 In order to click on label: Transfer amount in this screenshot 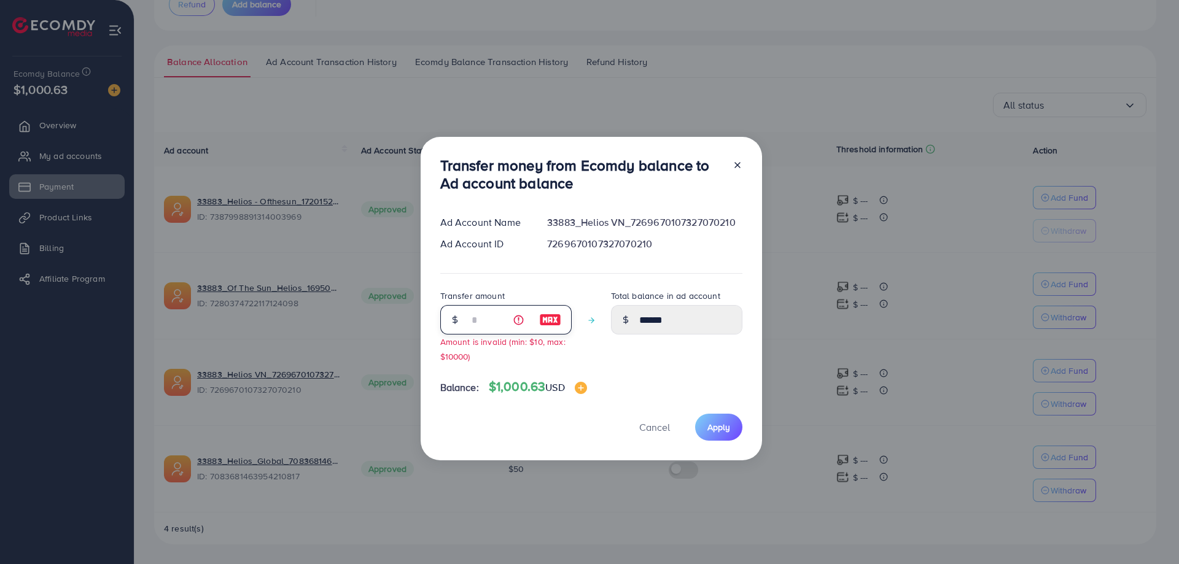, I will do `click(472, 296)`.